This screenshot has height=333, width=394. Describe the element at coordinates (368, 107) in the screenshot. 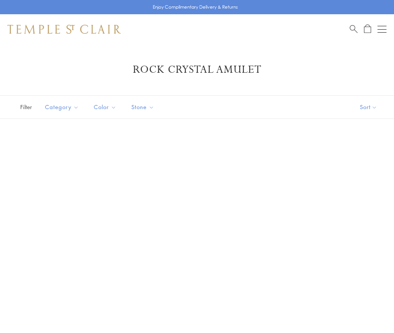

I see `button: Show sort by` at that location.